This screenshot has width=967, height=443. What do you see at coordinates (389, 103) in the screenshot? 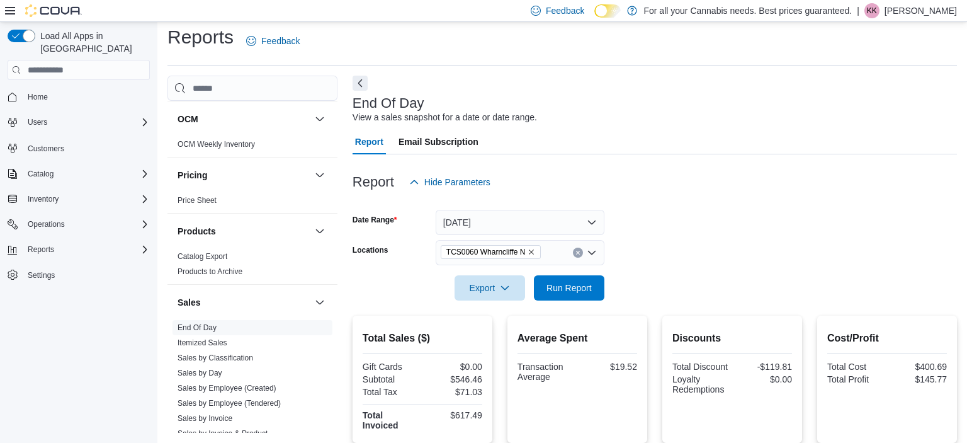
I see `h3: End Of Day` at bounding box center [389, 103].